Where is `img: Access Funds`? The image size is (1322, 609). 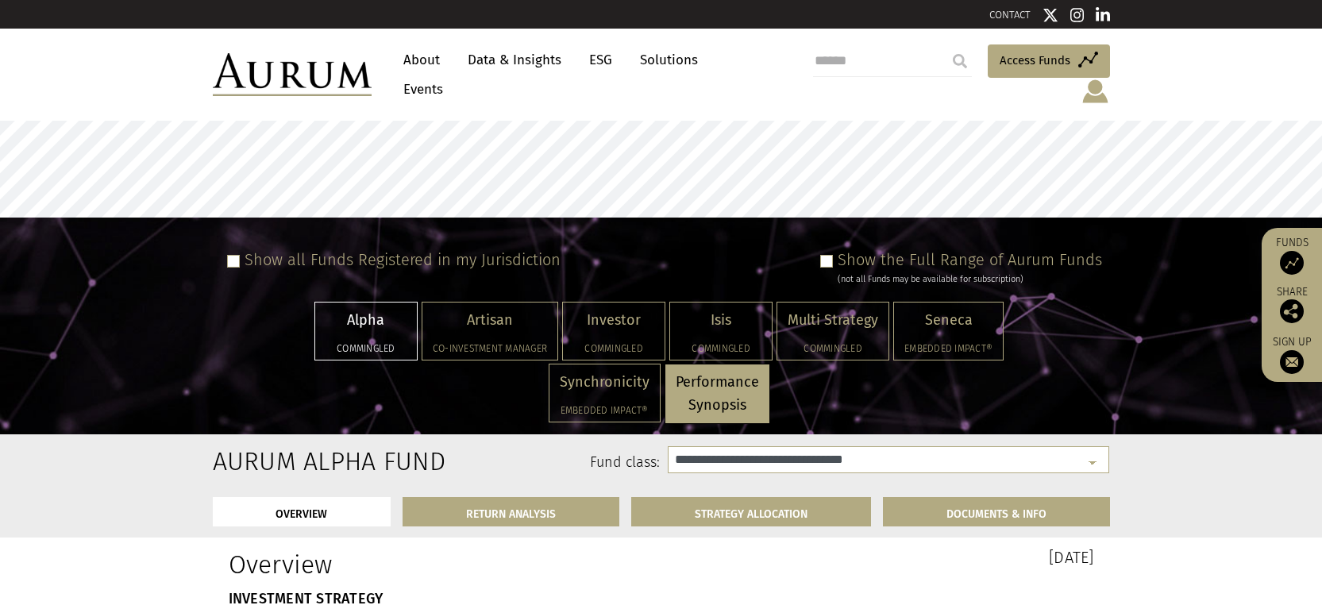
img: Access Funds is located at coordinates (1291, 263).